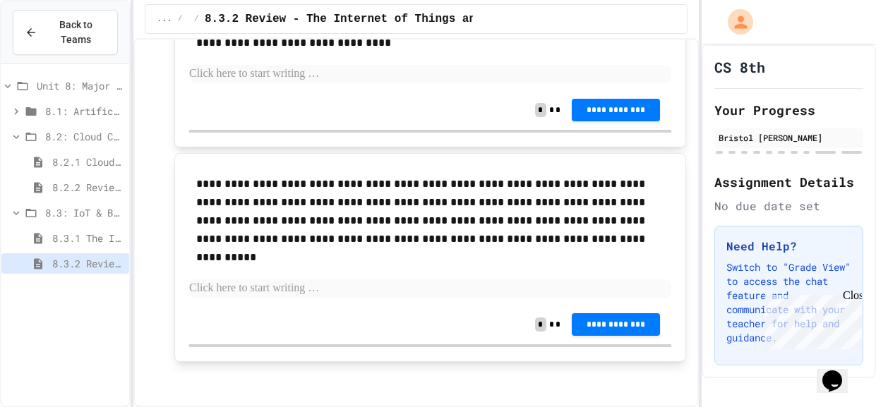 This screenshot has height=407, width=876. I want to click on h3: Need Help?, so click(789, 246).